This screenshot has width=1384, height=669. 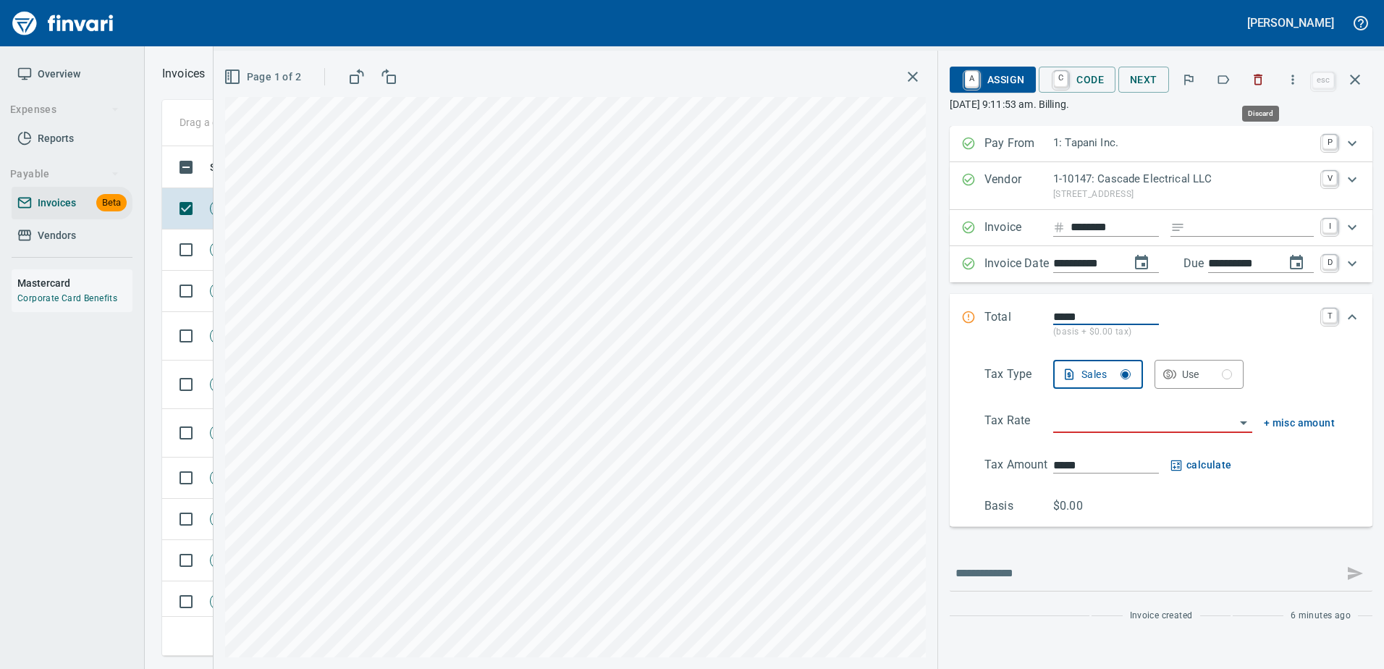 I want to click on h6: Mastercard, so click(x=75, y=283).